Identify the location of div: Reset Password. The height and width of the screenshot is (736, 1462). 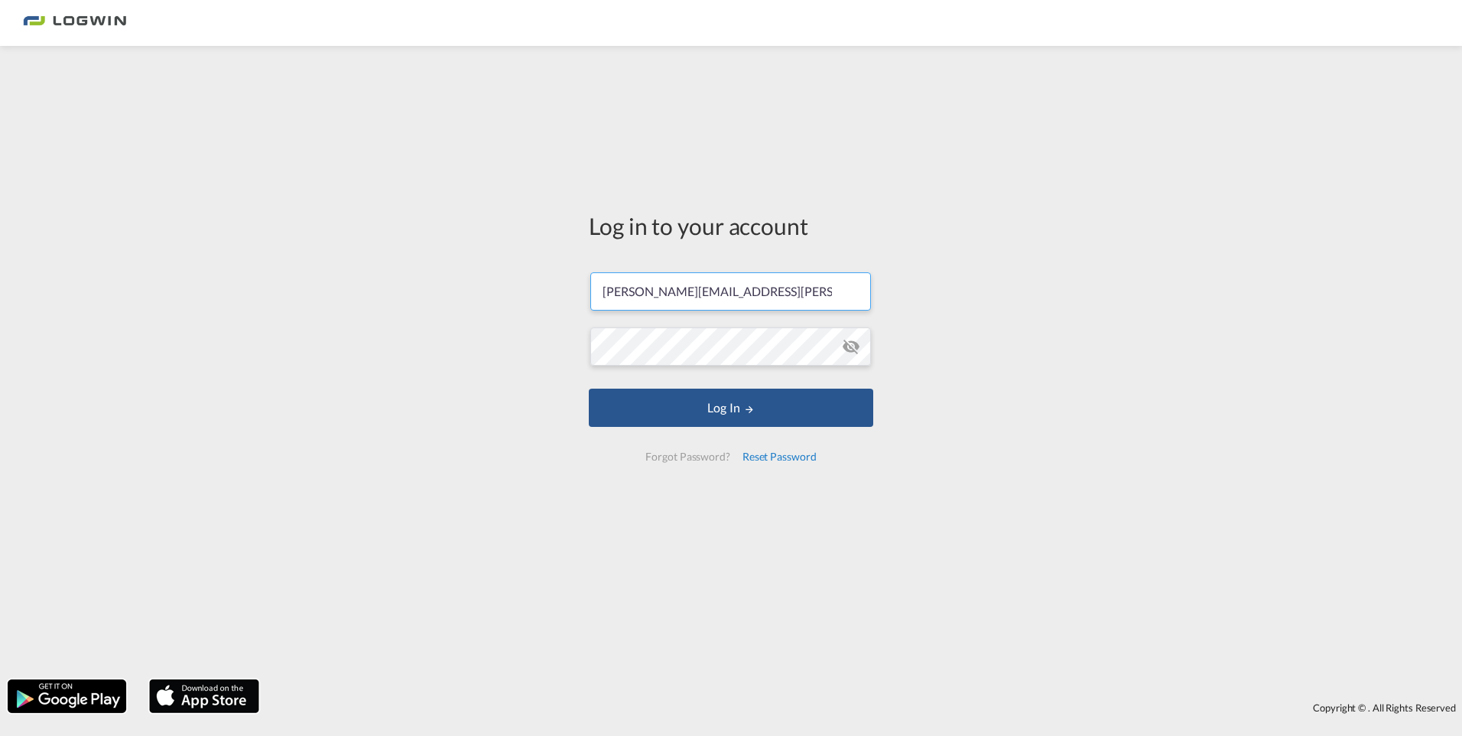
(779, 457).